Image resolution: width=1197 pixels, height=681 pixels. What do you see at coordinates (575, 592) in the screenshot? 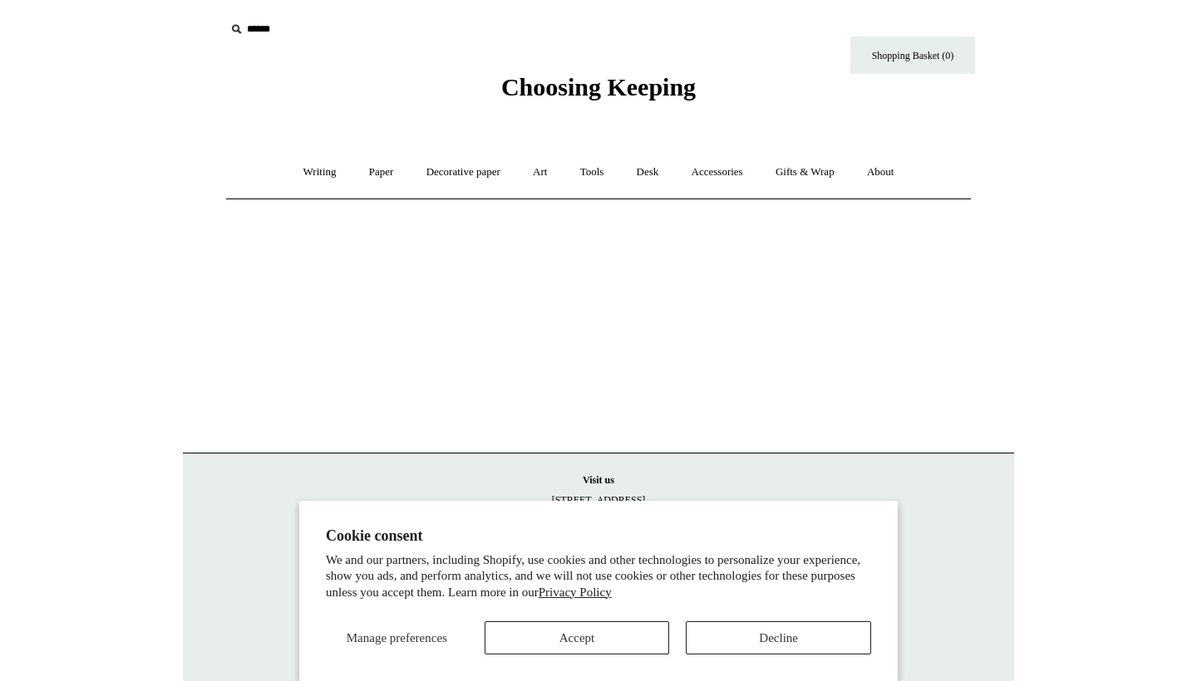
I see `a: Privacy Policy` at bounding box center [575, 592].